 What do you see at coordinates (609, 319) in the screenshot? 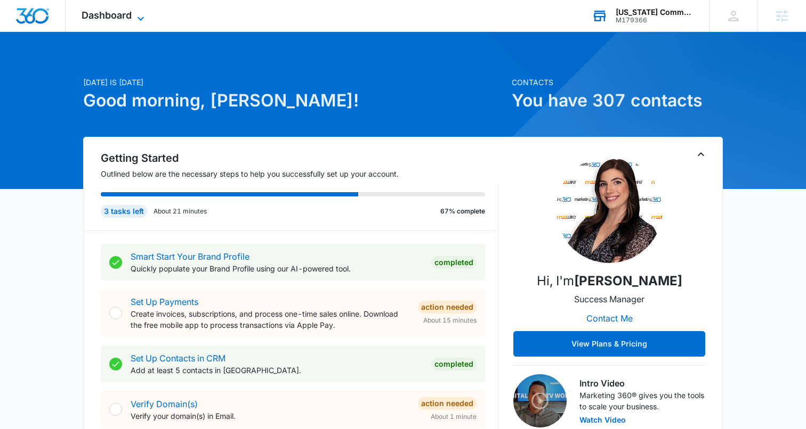
I see `button: Contact Me` at bounding box center [609, 319].